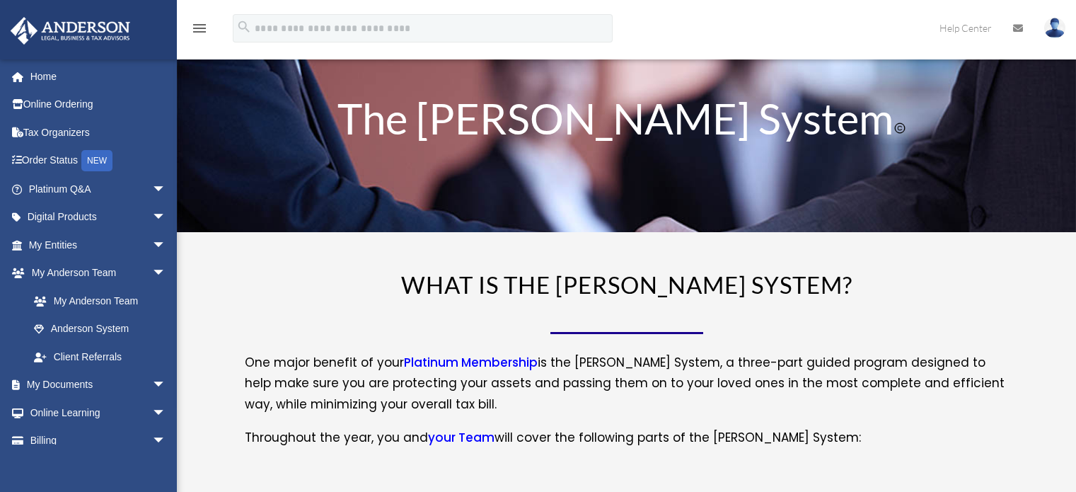 The image size is (1076, 492). What do you see at coordinates (98, 245) in the screenshot?
I see `a: My Entitiesarrow_drop_down` at bounding box center [98, 245].